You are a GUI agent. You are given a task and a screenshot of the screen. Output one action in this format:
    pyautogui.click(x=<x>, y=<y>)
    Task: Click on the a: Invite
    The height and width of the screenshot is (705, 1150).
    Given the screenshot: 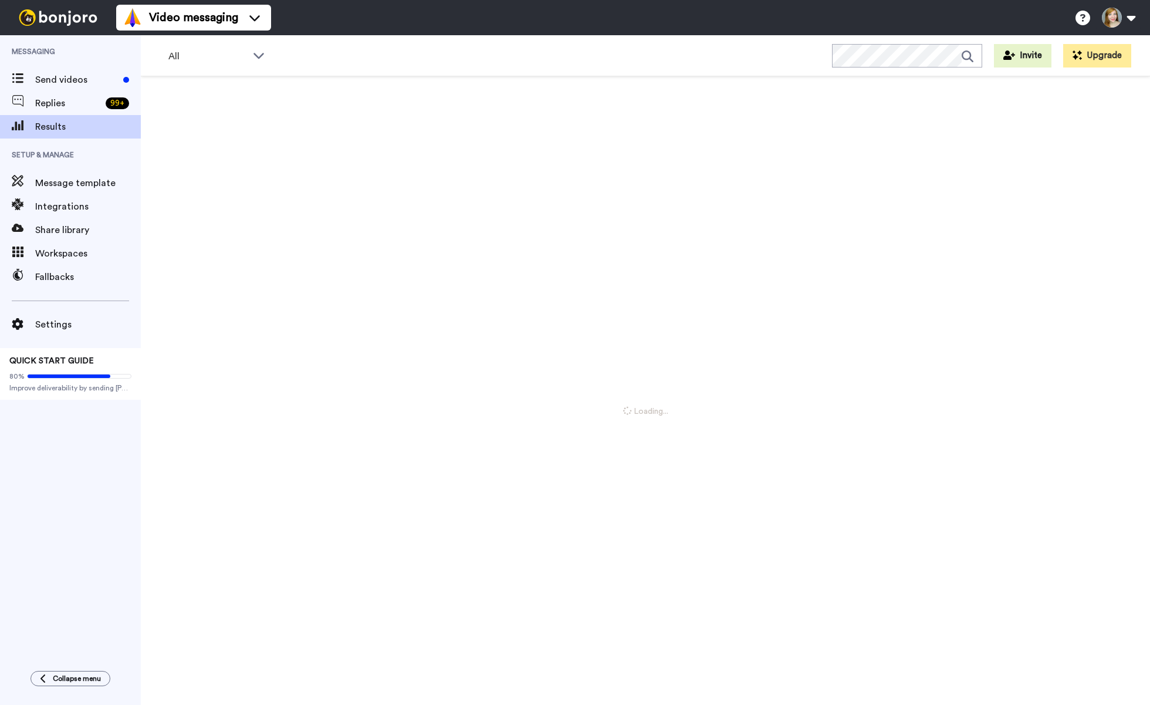 What is the action you would take?
    pyautogui.click(x=1023, y=56)
    